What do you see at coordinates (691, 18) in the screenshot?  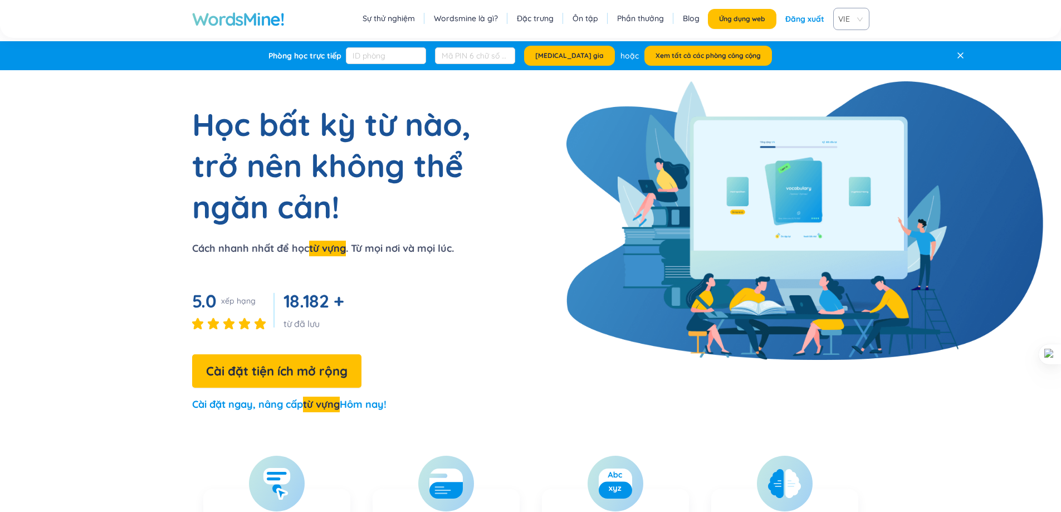 I see `a: Blog` at bounding box center [691, 18].